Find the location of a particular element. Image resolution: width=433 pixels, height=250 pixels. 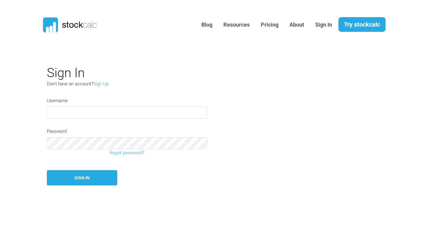

p: Don't have an account? is located at coordinates (117, 84).